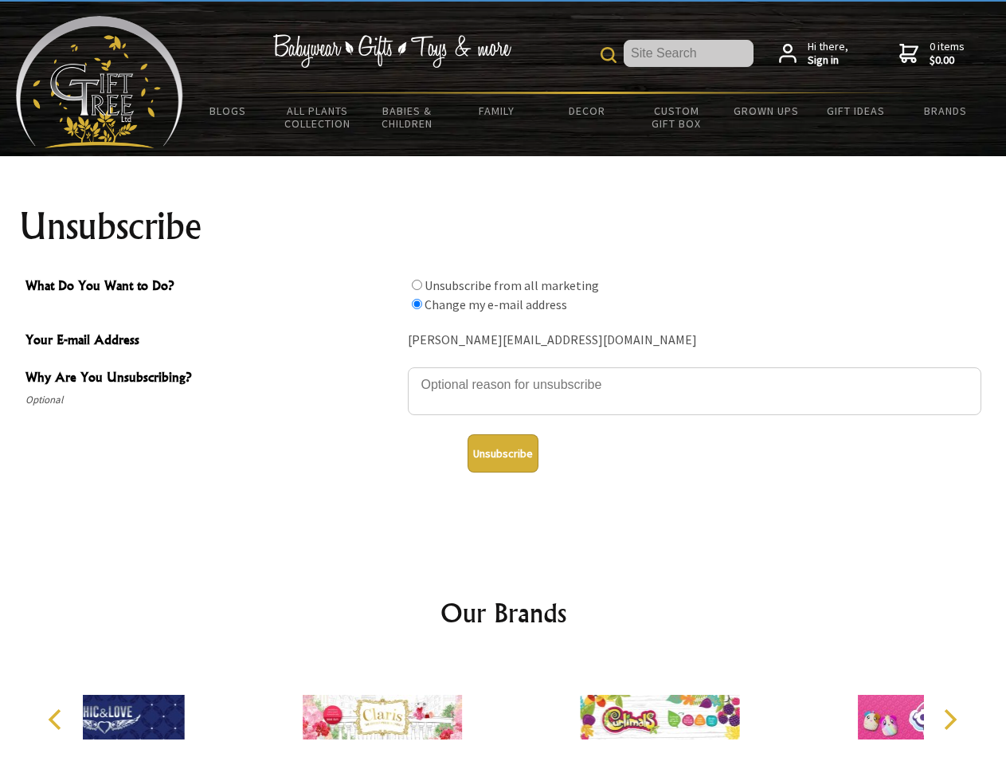  I want to click on strong: $0.00, so click(947, 61).